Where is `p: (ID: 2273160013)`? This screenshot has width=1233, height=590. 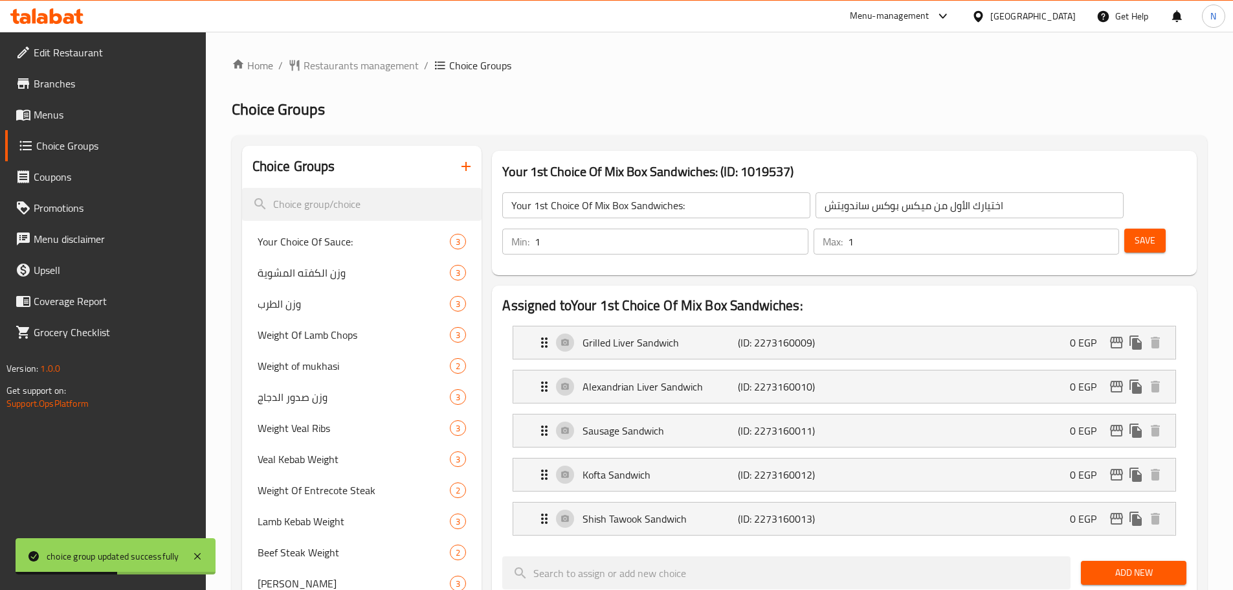 p: (ID: 2273160013) is located at coordinates (790, 518).